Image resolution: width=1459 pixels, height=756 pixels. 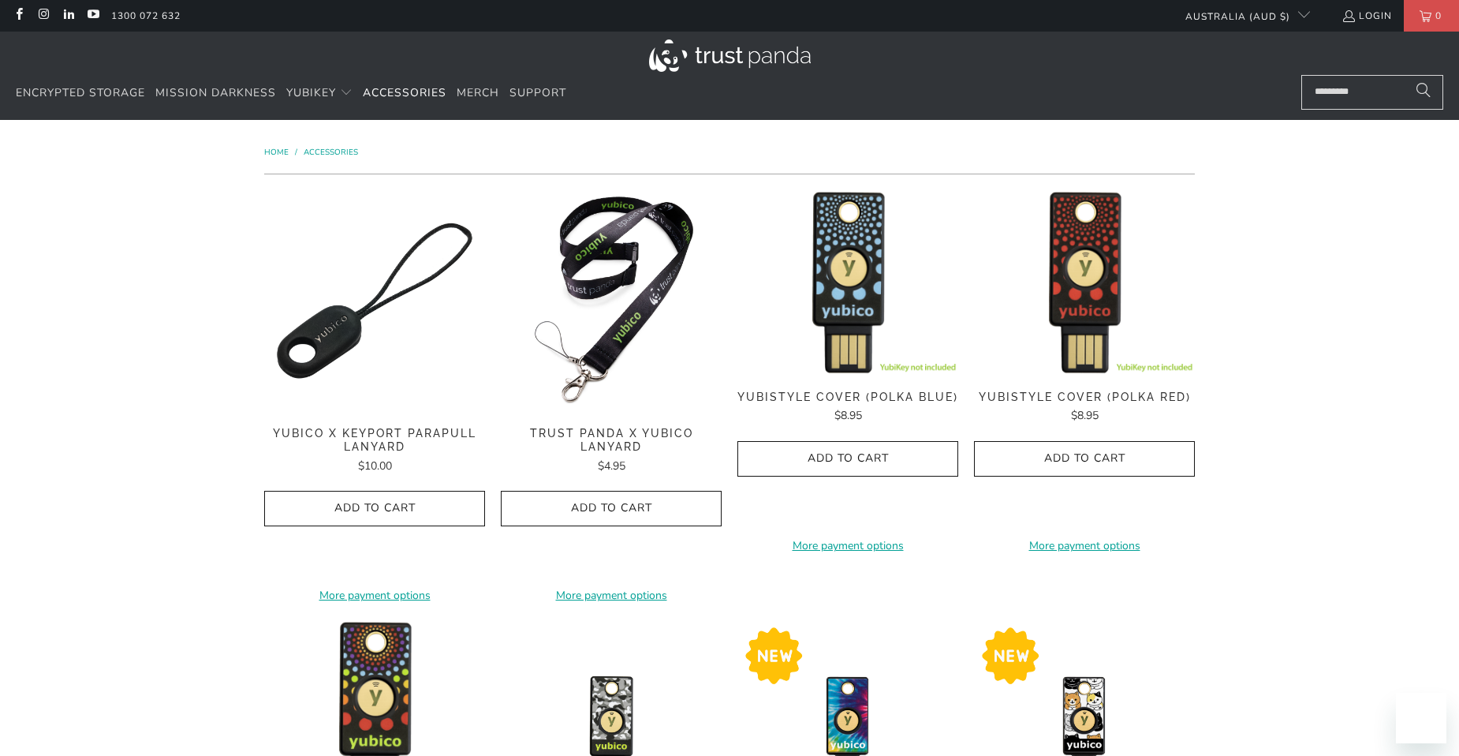 I want to click on a: Merch, so click(x=478, y=93).